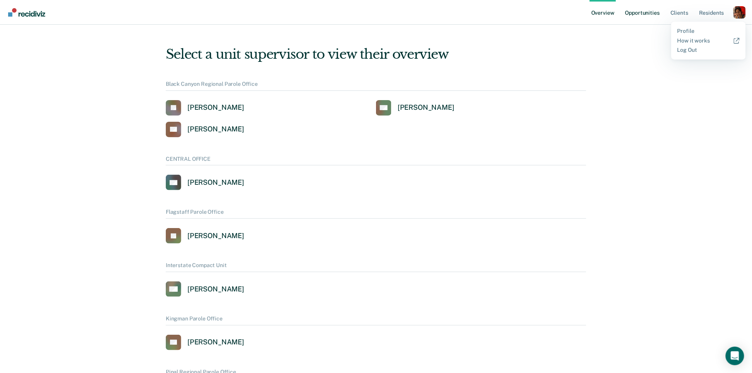 Image resolution: width=752 pixels, height=373 pixels. What do you see at coordinates (740, 12) in the screenshot?
I see `button: Profile dropdown button` at bounding box center [740, 12].